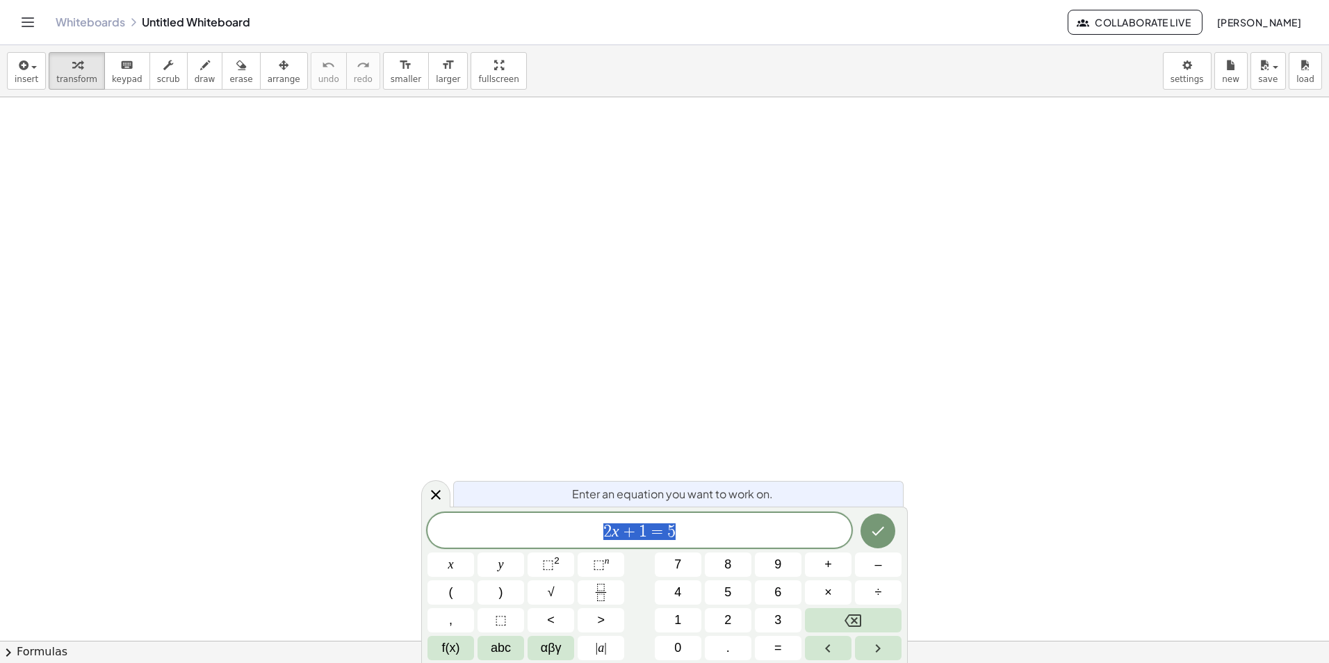 The height and width of the screenshot is (663, 1329). I want to click on span: settings, so click(1187, 79).